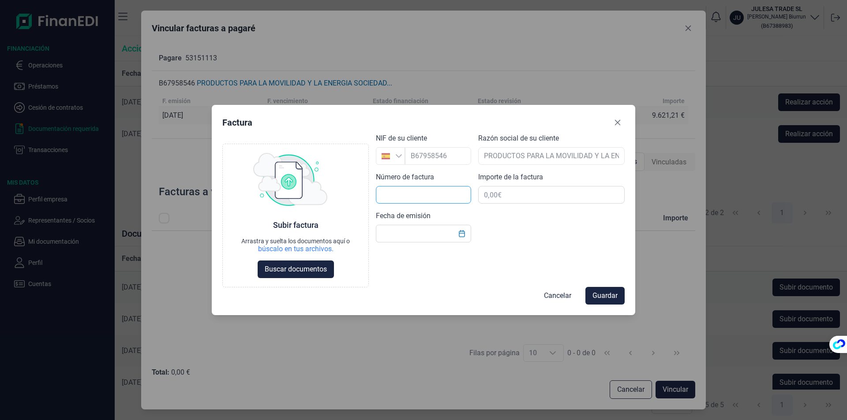 This screenshot has width=847, height=420. I want to click on label: NIF de su cliente, so click(401, 139).